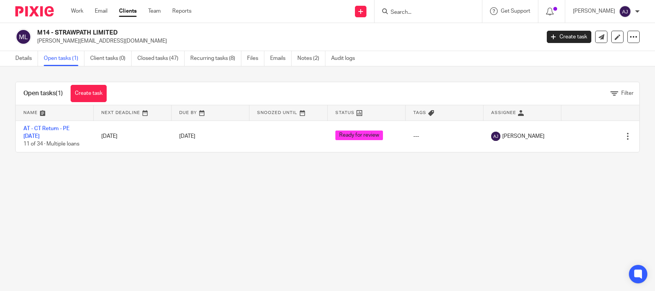  What do you see at coordinates (359, 135) in the screenshot?
I see `span: Ready for review` at bounding box center [359, 135].